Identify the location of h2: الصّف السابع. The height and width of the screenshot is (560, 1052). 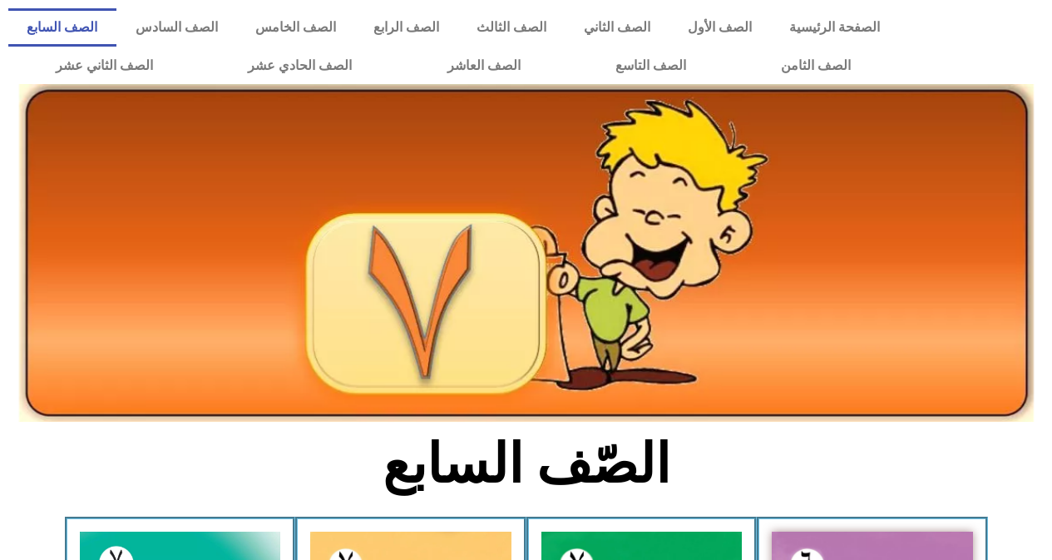
(526, 464).